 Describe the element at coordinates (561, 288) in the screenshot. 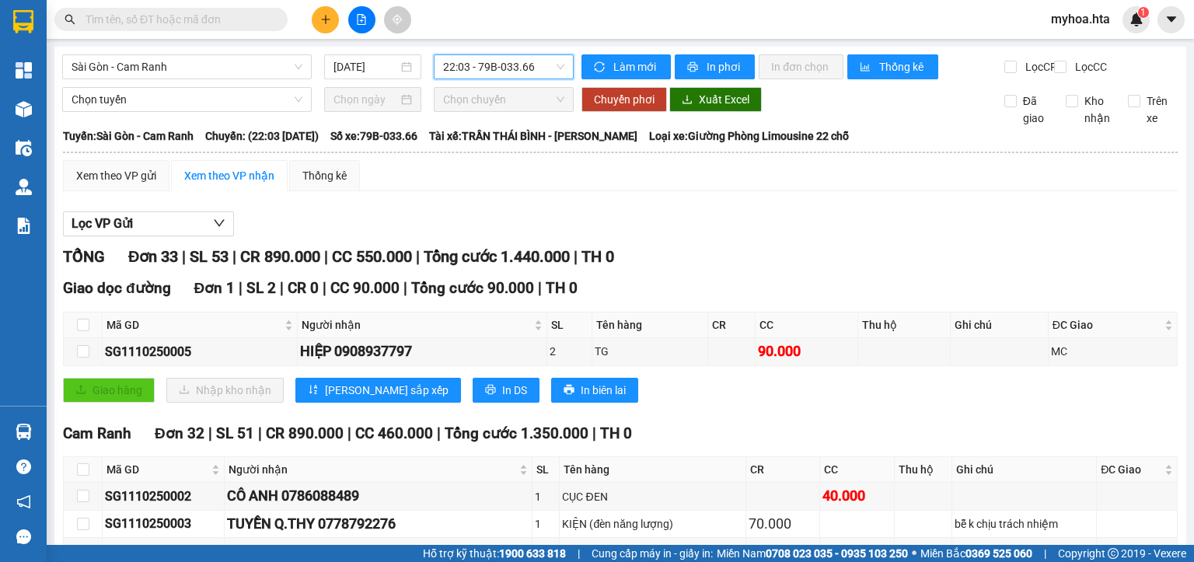

I see `span: TH 0` at that location.